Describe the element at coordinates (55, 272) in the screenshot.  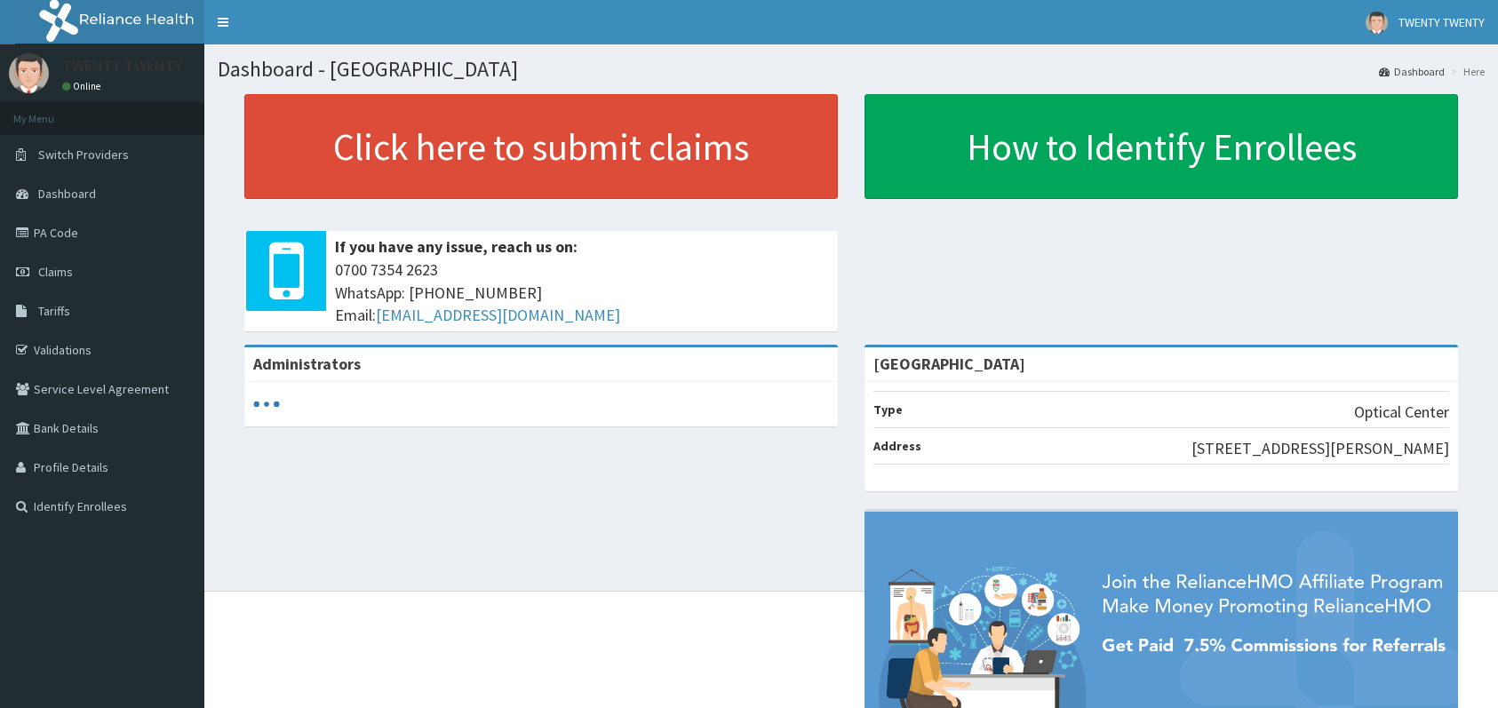
I see `span: Claims` at that location.